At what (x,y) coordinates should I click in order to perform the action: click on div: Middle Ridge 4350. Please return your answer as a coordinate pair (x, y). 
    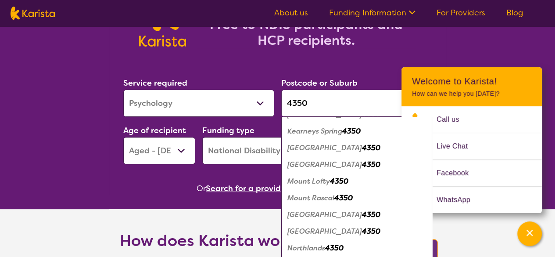
    Looking at the image, I should click on (357, 148).